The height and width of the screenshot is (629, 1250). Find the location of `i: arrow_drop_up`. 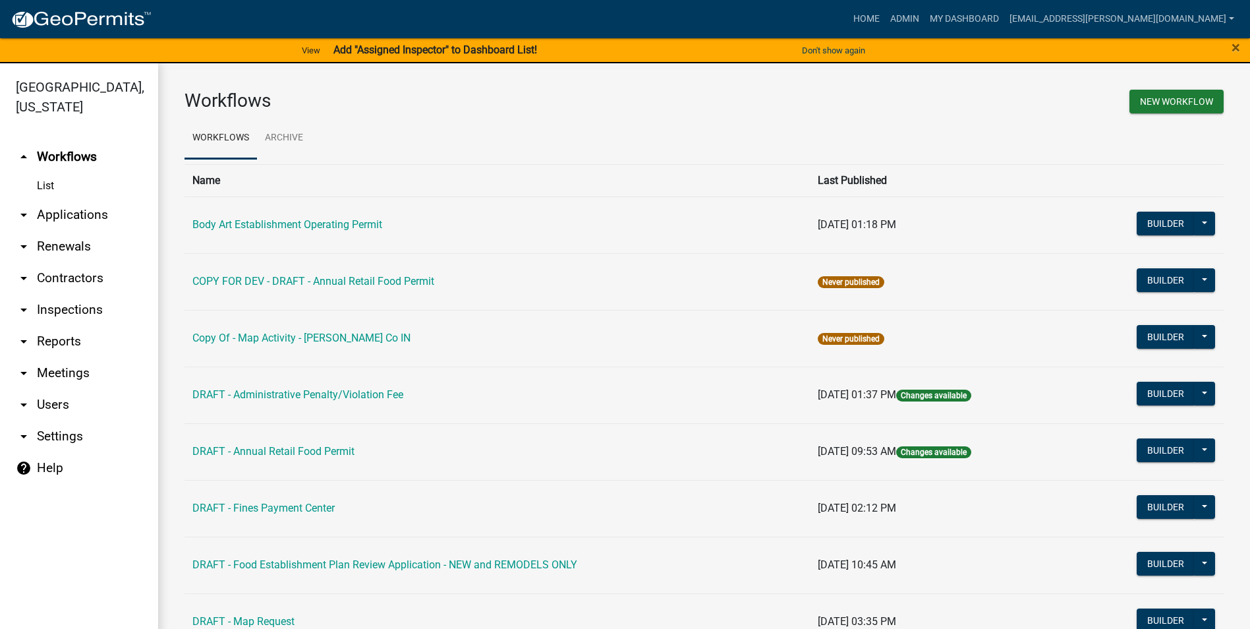

i: arrow_drop_up is located at coordinates (24, 157).